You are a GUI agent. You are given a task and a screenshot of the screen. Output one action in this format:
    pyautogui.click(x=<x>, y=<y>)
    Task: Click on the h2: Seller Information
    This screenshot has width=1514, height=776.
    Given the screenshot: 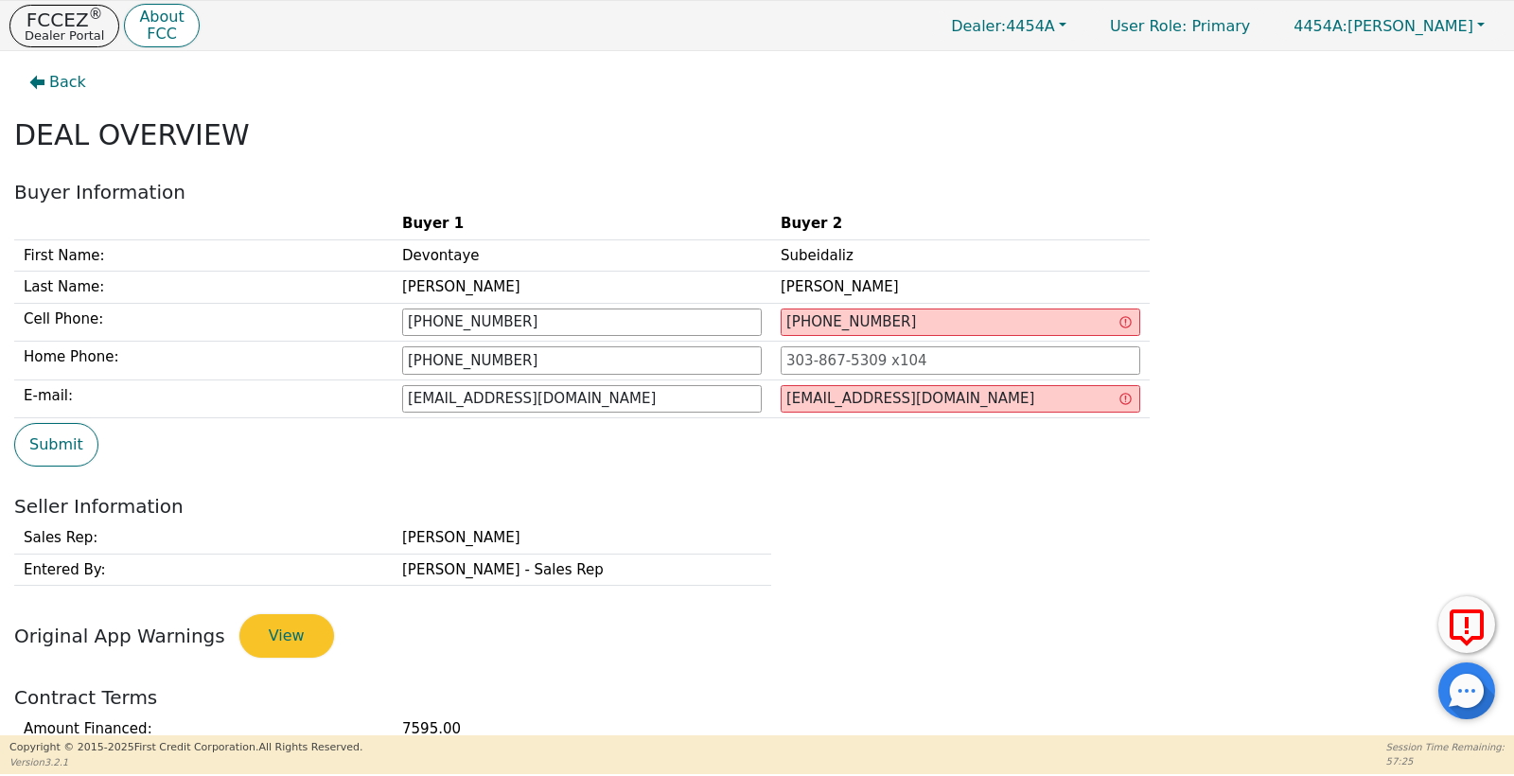 What is the action you would take?
    pyautogui.click(x=757, y=506)
    